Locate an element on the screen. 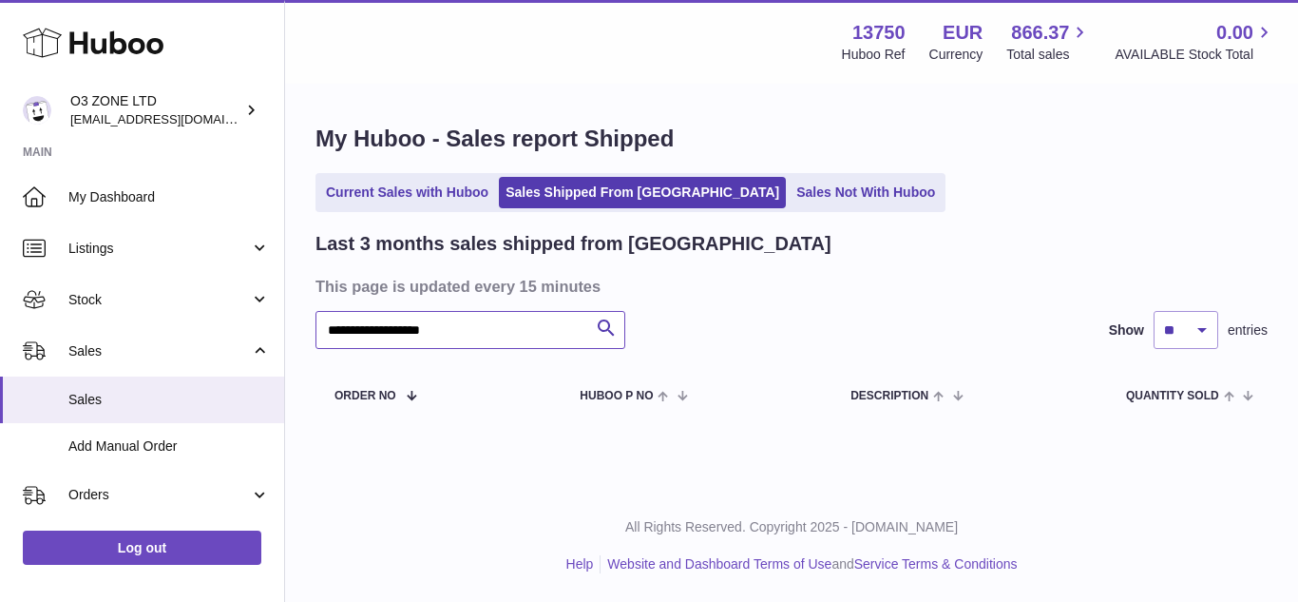  h3: This page is updated every 15 minutes is located at coordinates (789, 286).